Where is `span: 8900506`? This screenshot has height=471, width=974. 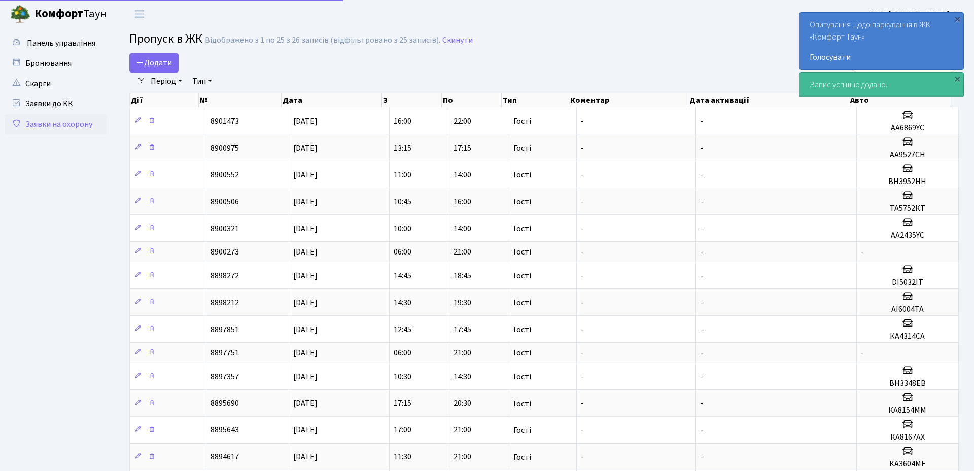
span: 8900506 is located at coordinates (225, 202).